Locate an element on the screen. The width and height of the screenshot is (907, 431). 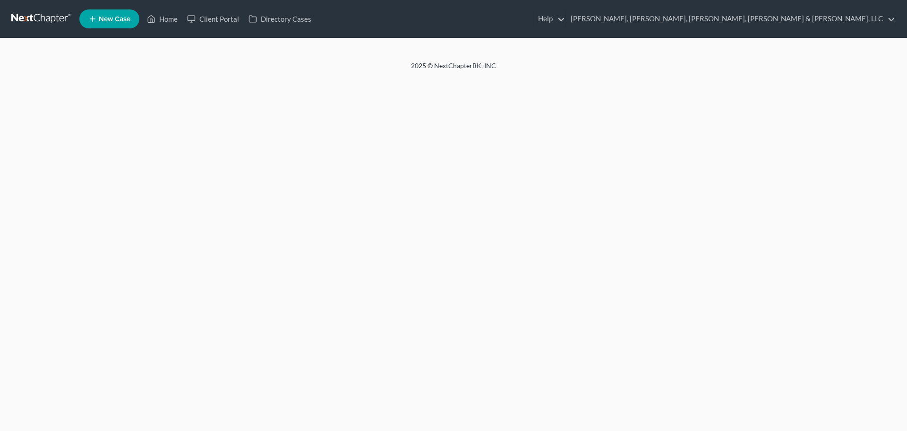
div: 2025 © NextChapterBK, INC is located at coordinates (454, 69).